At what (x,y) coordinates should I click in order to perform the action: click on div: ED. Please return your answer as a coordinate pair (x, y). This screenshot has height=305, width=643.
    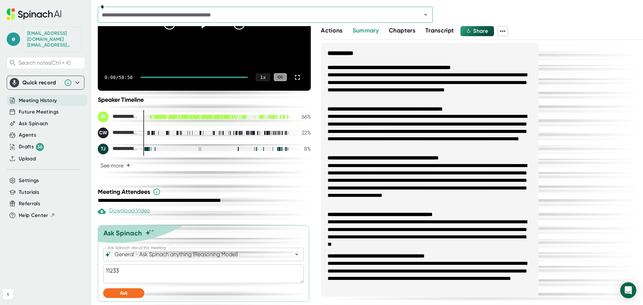
    Looking at the image, I should click on (103, 117).